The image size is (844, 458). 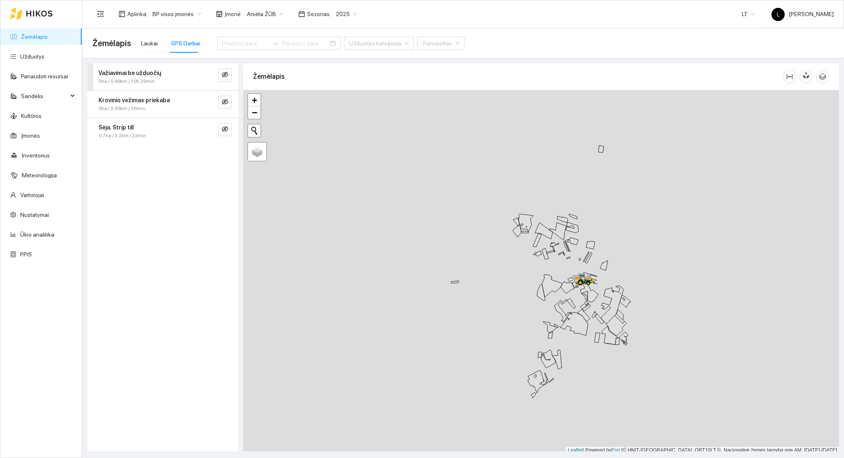 I want to click on button: menu-fold, so click(x=101, y=14).